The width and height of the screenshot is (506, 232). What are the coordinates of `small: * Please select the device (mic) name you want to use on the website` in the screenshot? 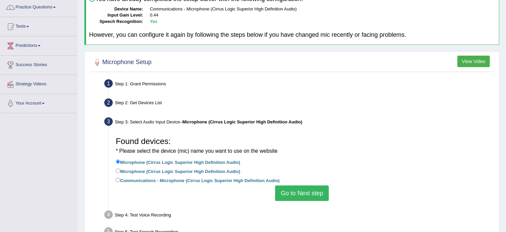 It's located at (196, 151).